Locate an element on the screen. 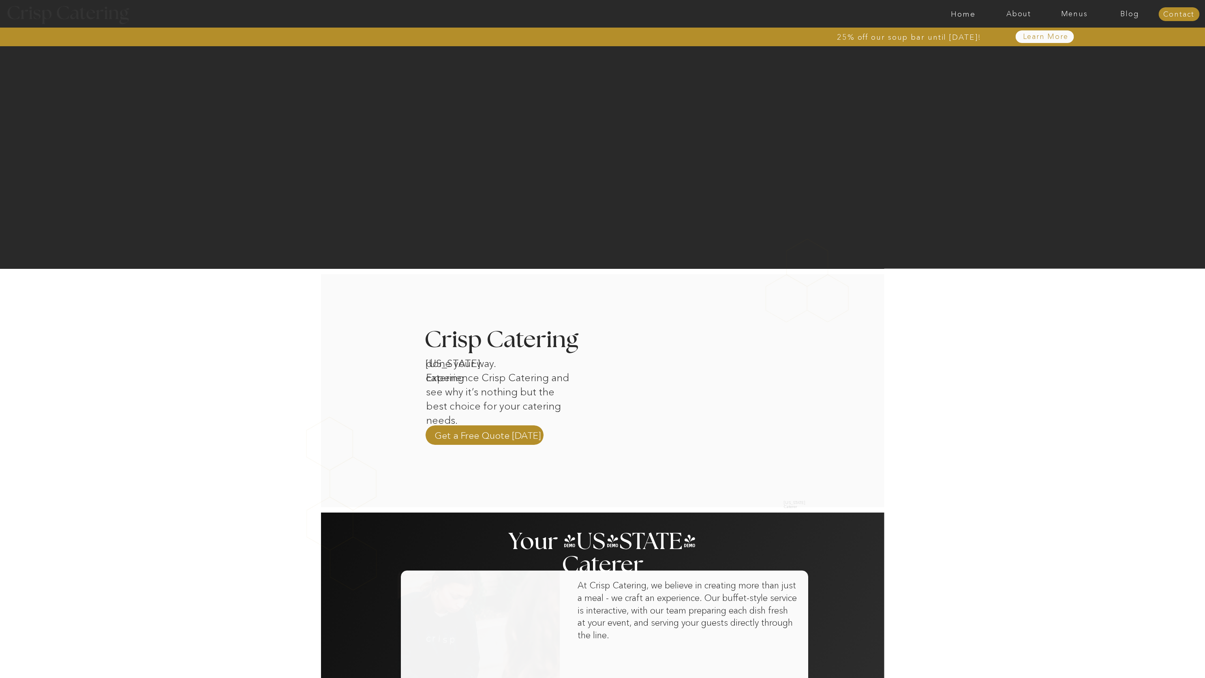 Image resolution: width=1205 pixels, height=678 pixels. nav: Learn More is located at coordinates (1045, 37).